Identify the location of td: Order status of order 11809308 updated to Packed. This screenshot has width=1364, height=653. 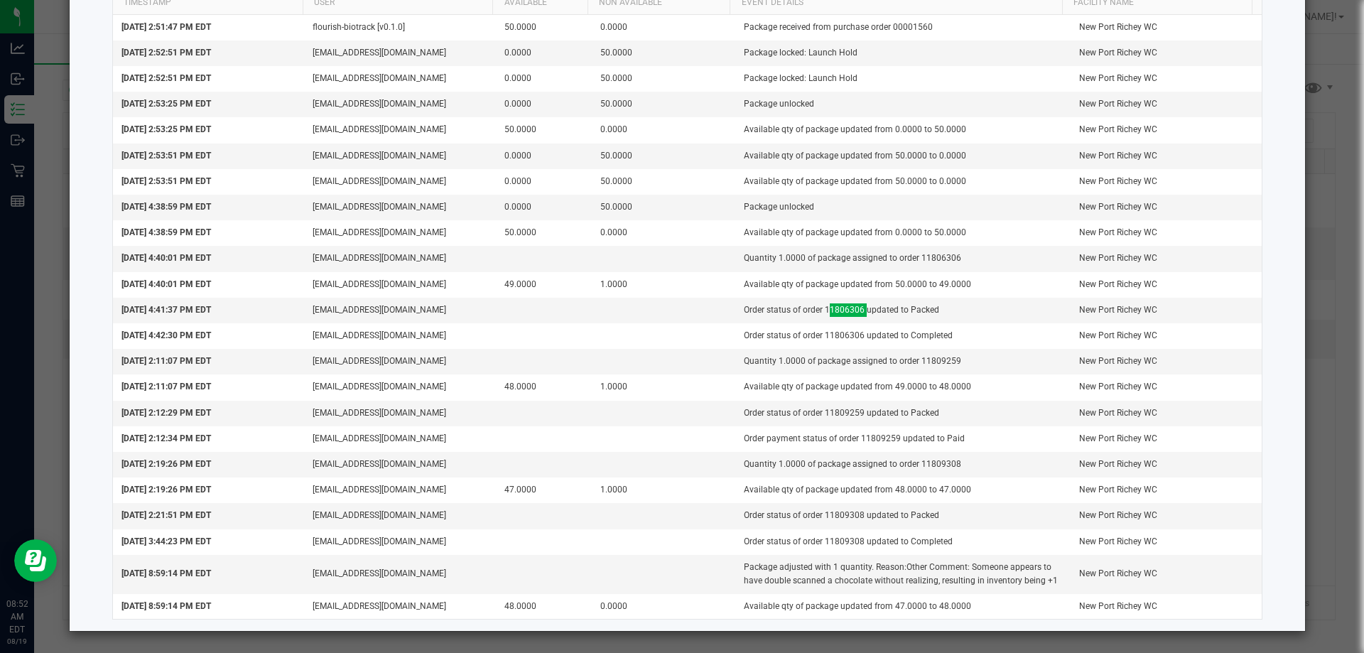
(903, 516).